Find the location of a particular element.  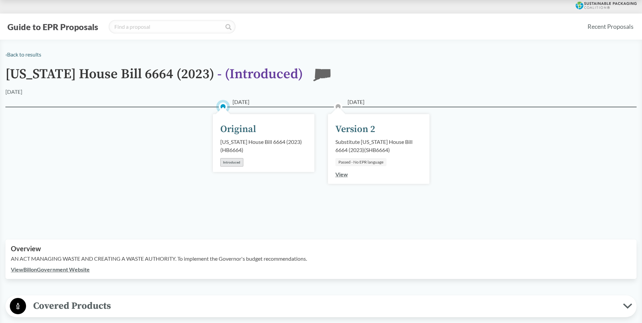

input: Find a proposal is located at coordinates (172, 27).